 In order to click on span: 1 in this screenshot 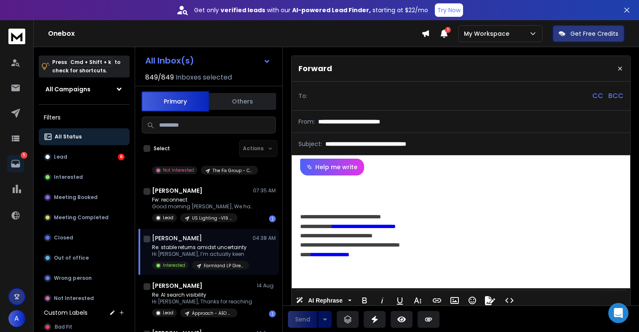, I will do `click(448, 30)`.